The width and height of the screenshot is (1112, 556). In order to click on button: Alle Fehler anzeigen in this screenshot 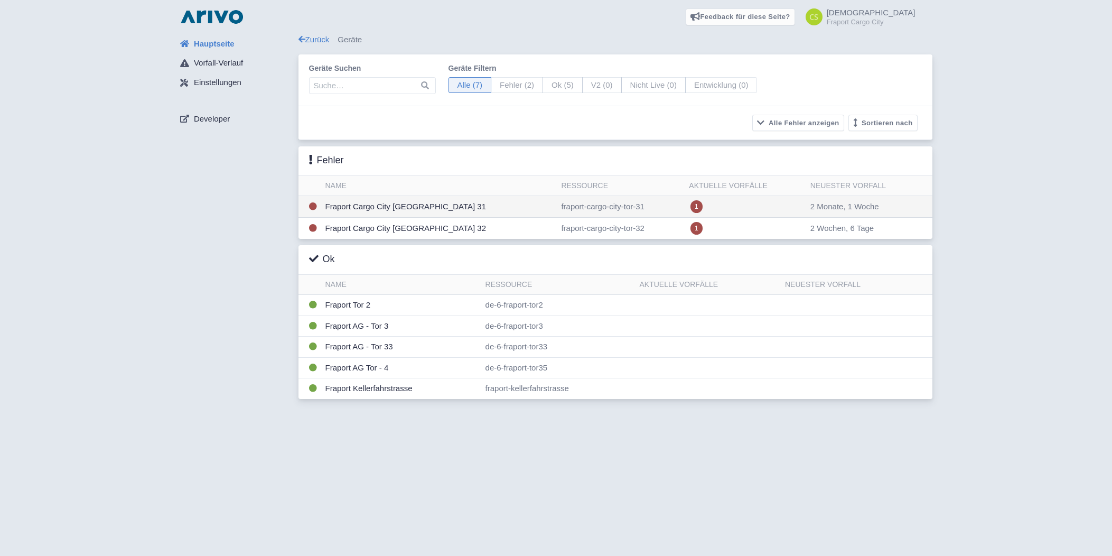, I will do `click(798, 123)`.